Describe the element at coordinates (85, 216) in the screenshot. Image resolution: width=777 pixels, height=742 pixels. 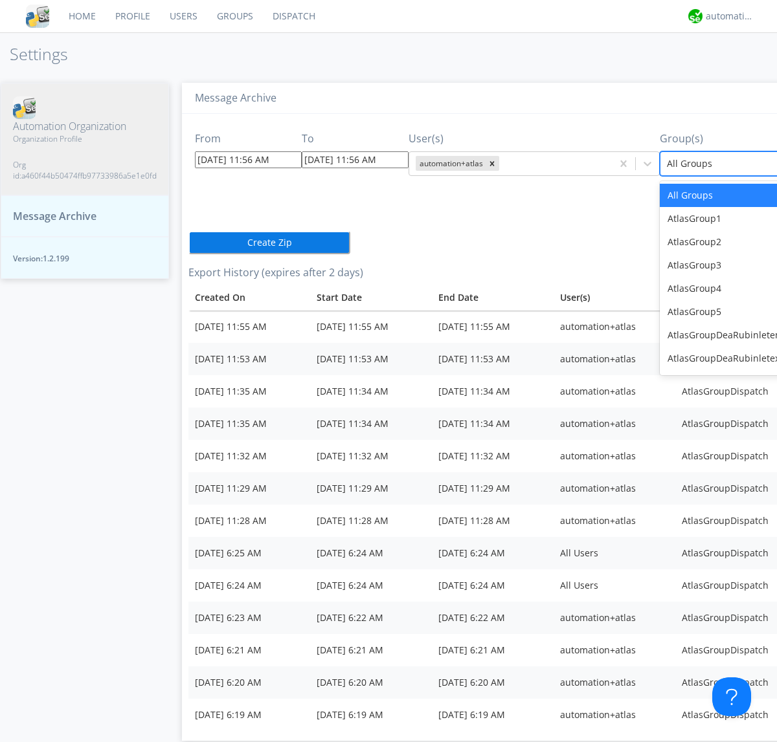
I see `button: Message Archive` at that location.